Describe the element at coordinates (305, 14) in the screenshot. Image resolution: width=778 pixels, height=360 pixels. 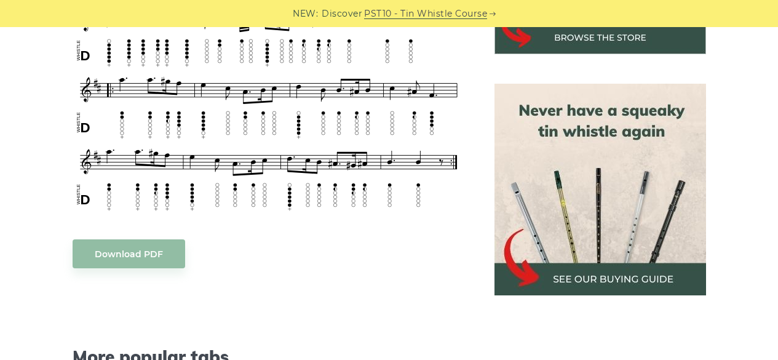
I see `span: NEW:` at that location.